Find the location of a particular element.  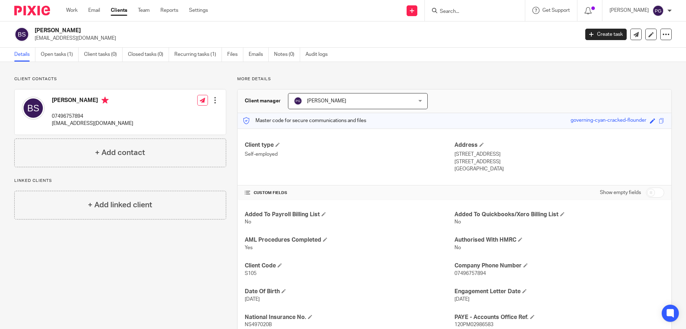

h4: Added To Payroll Billing List is located at coordinates (350, 214).